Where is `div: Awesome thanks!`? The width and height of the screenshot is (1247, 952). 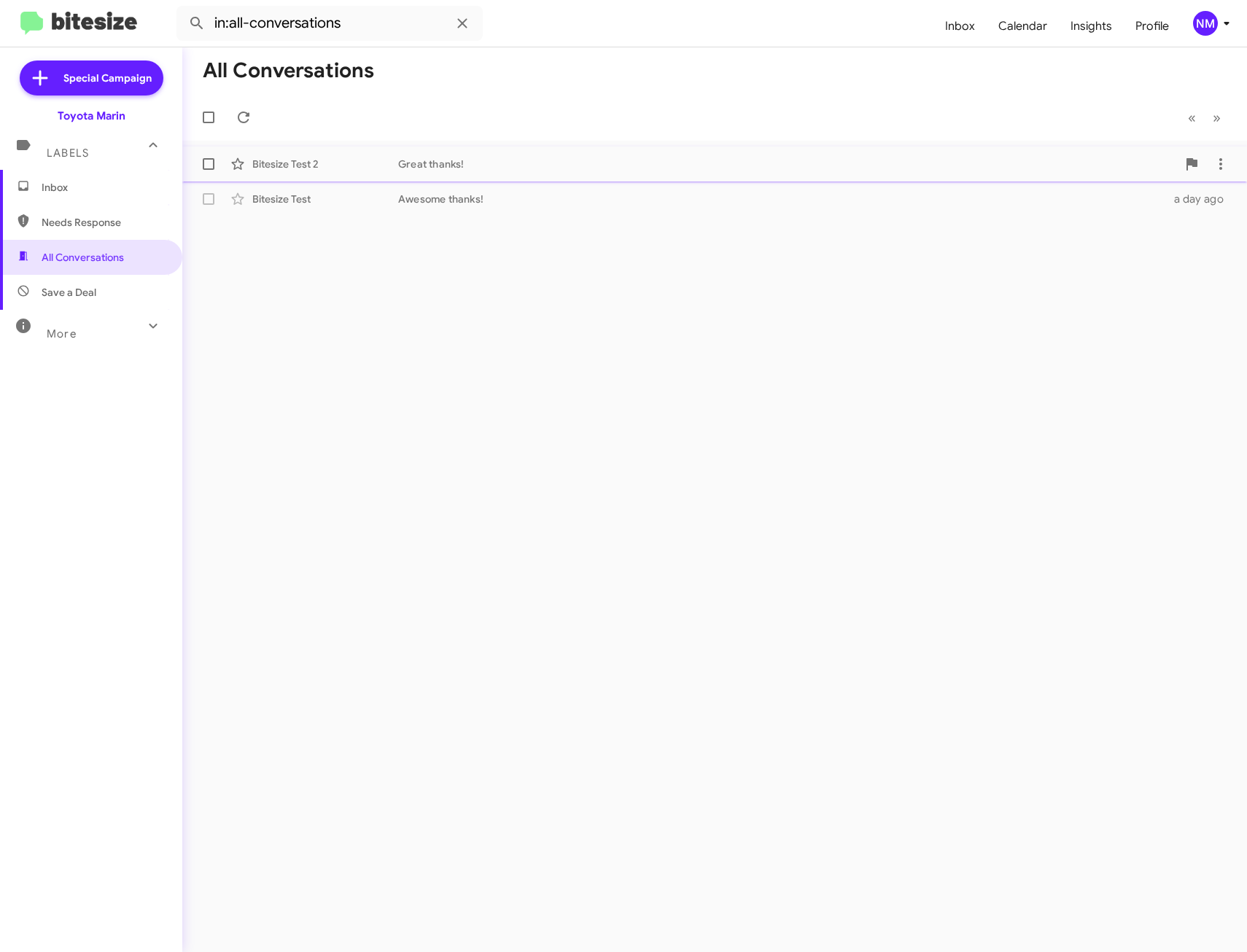
div: Awesome thanks! is located at coordinates (782, 199).